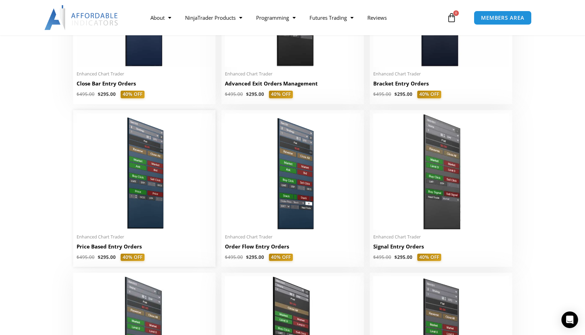  Describe the element at coordinates (331, 18) in the screenshot. I see `a: Futures Trading` at that location.